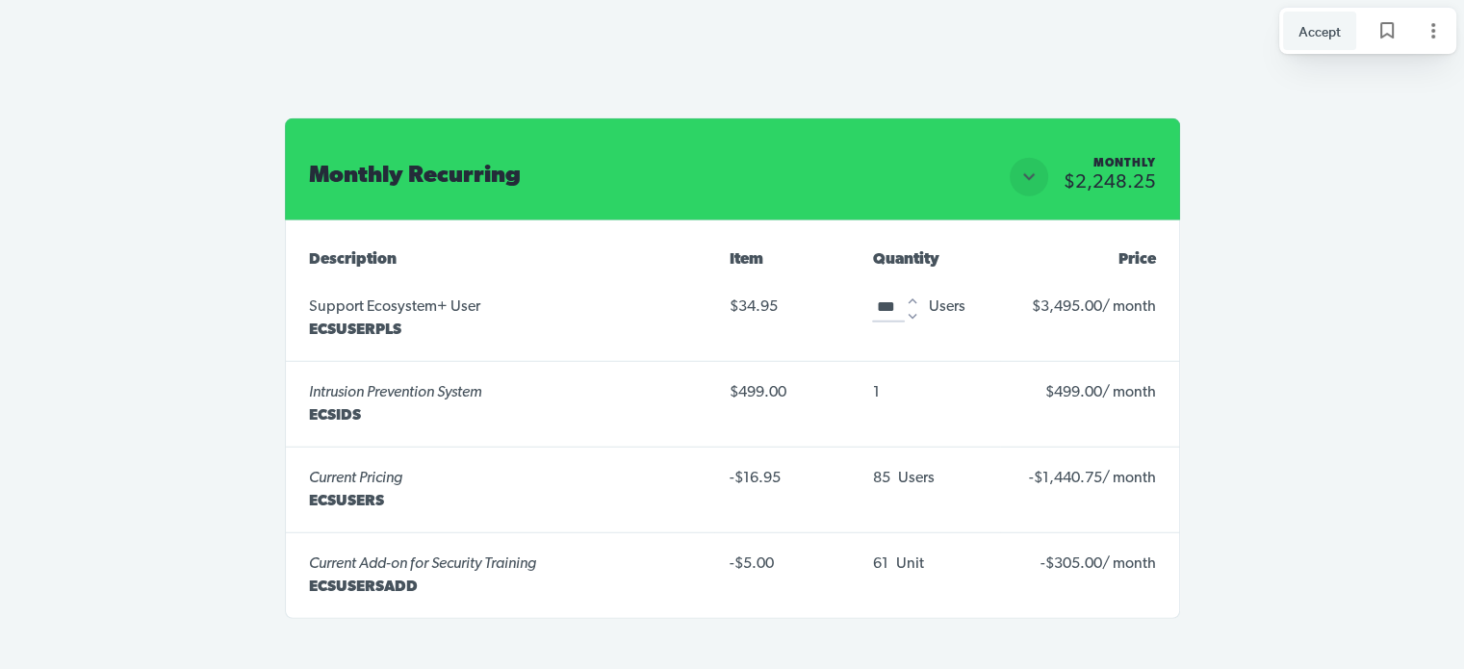 The width and height of the screenshot is (1464, 669). I want to click on span: ECSUSERPLS, so click(355, 330).